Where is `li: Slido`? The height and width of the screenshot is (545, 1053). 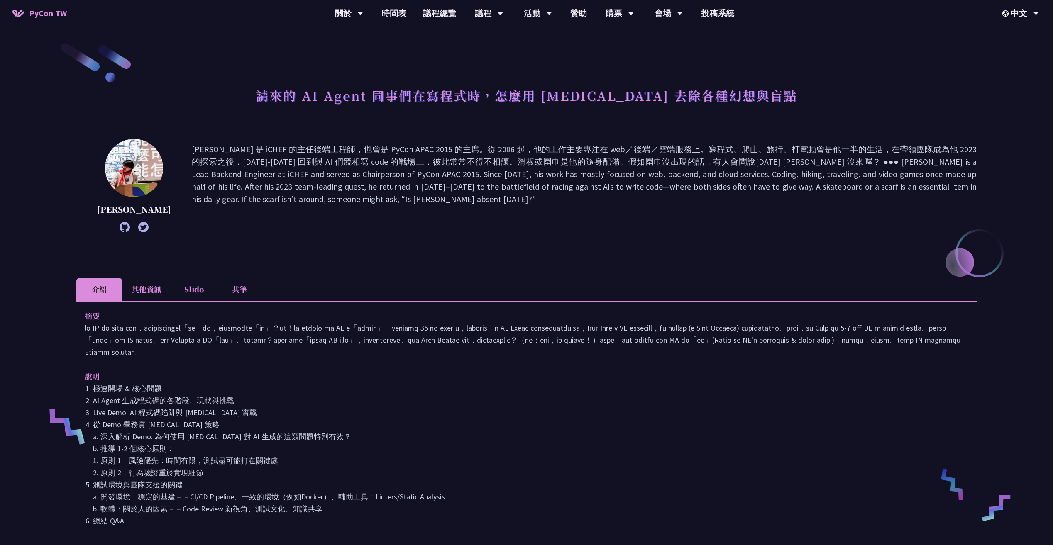 li: Slido is located at coordinates (194, 289).